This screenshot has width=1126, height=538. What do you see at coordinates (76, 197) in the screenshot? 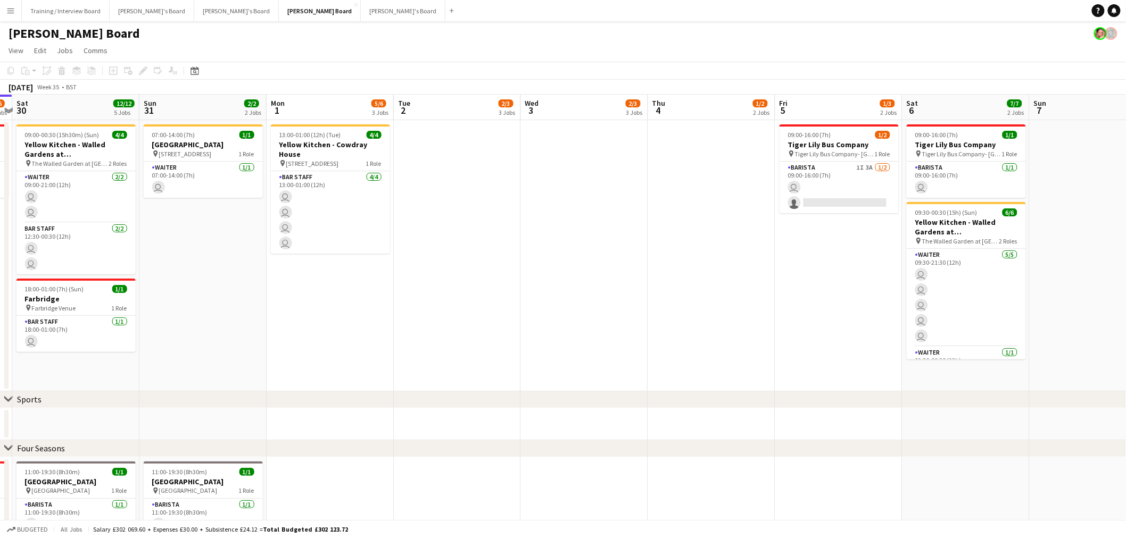
I see `app-card-role: Waiter2/209:00-21:00 (12h)` at bounding box center [76, 197].